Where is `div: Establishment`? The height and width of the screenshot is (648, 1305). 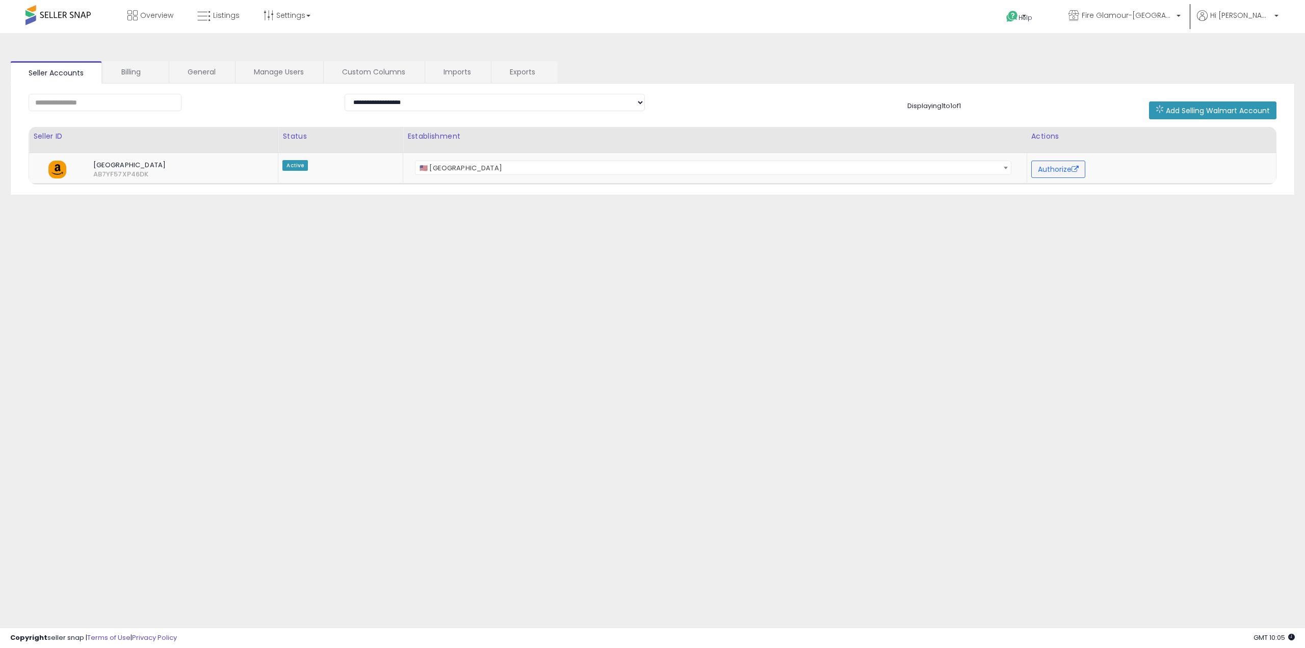
div: Establishment is located at coordinates (714, 136).